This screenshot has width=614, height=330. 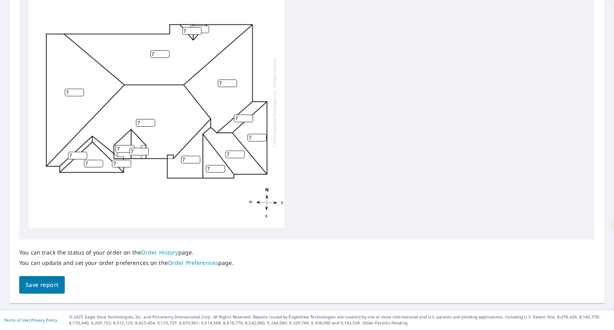 What do you see at coordinates (126, 263) in the screenshot?
I see `p: You can update and set your order preferences on the page.` at bounding box center [126, 263].